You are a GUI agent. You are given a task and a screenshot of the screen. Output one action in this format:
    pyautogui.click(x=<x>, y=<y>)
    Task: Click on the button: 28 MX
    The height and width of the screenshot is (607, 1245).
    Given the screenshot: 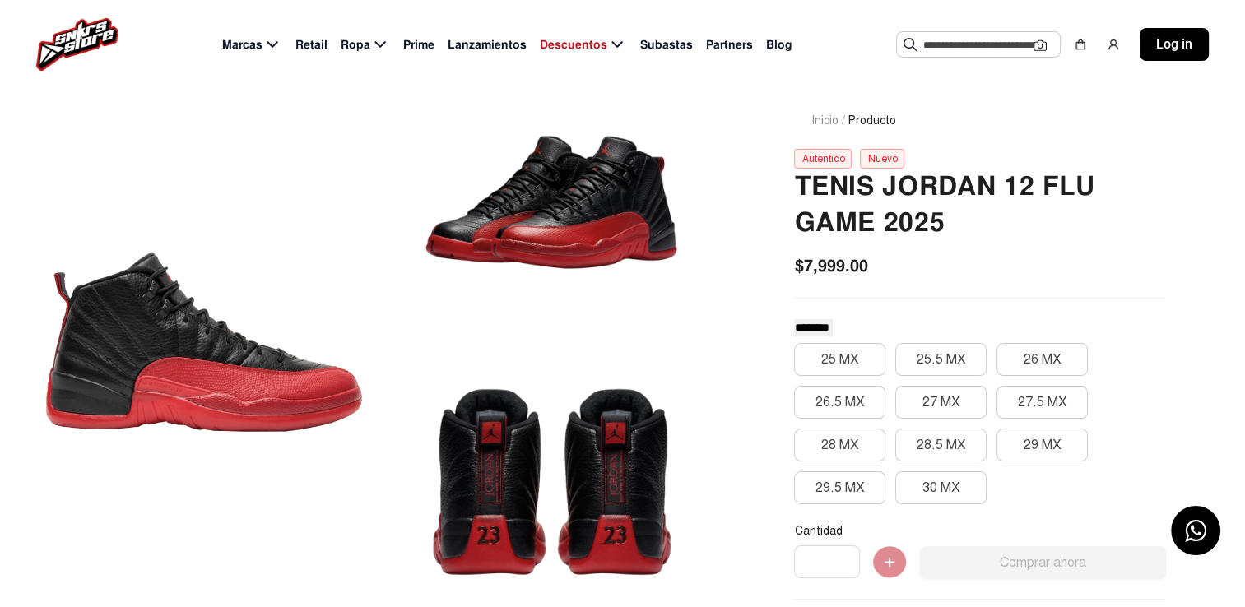 What is the action you would take?
    pyautogui.click(x=840, y=445)
    